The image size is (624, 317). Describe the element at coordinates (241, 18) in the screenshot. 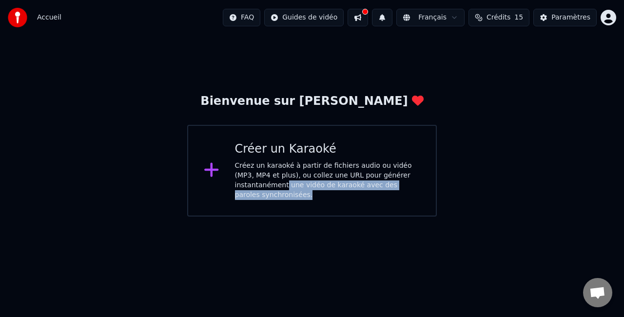

I see `button: FAQ` at that location.